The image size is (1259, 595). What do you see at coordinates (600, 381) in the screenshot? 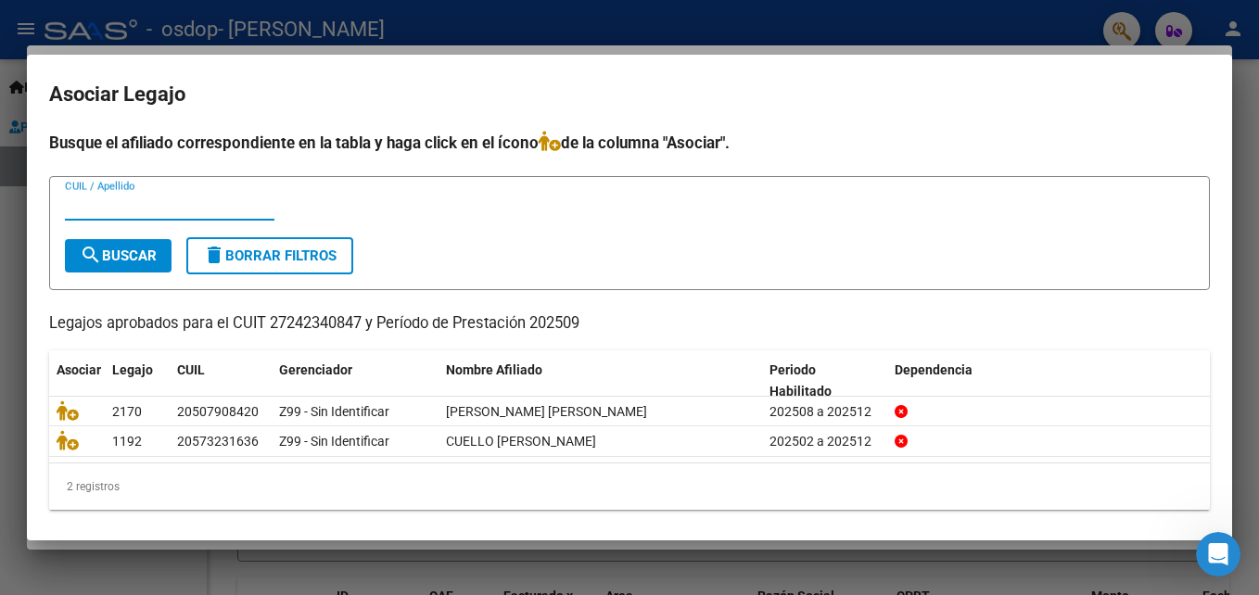
I see `datatable-header-cell: Nombre Afiliado` at bounding box center [600, 381].